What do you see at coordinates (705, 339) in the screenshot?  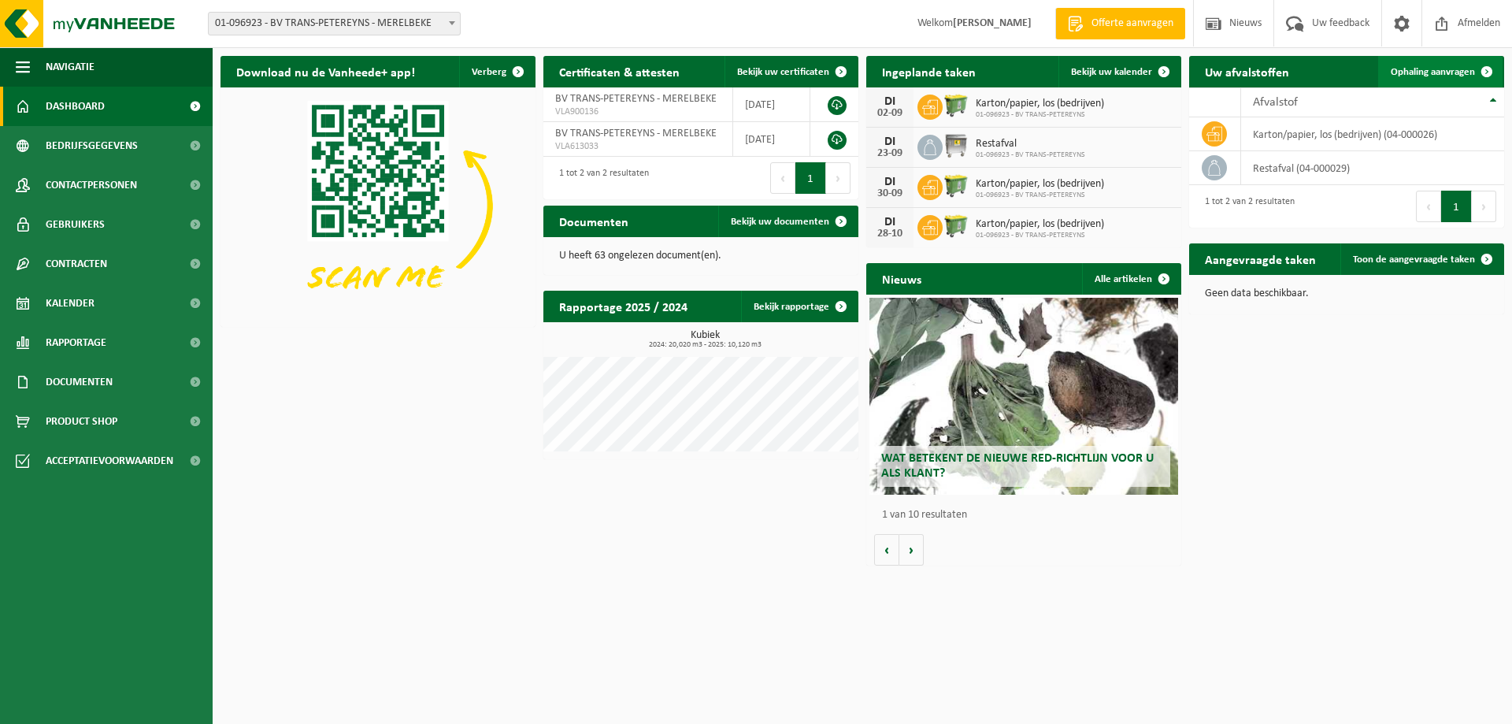 I see `h3: Kubiek` at bounding box center [705, 339].